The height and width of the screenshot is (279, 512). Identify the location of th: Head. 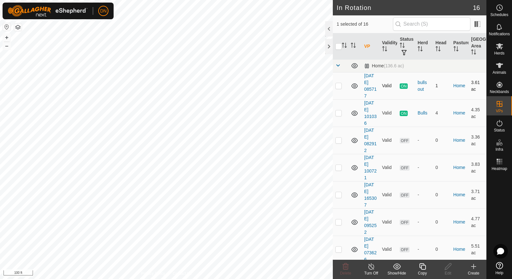
(442, 46).